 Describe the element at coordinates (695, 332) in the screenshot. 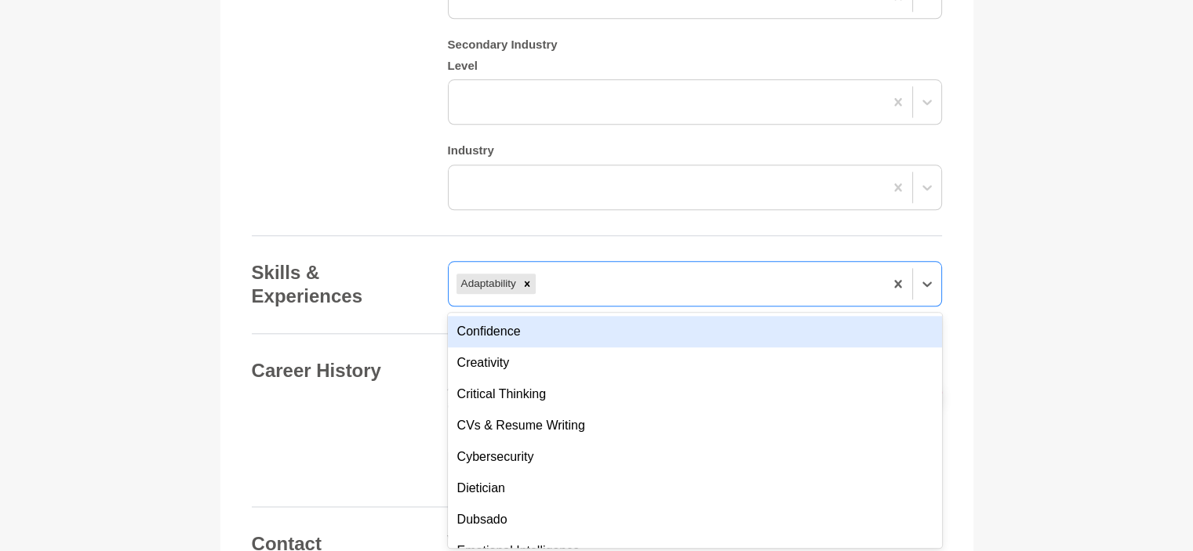

I see `div: Confidence` at that location.